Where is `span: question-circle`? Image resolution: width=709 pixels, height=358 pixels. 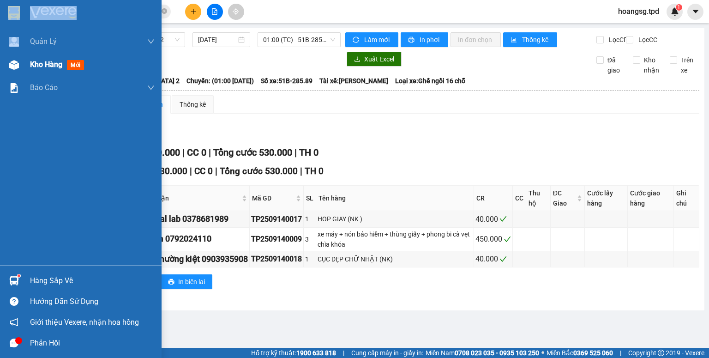
span: question-circle is located at coordinates (14, 301).